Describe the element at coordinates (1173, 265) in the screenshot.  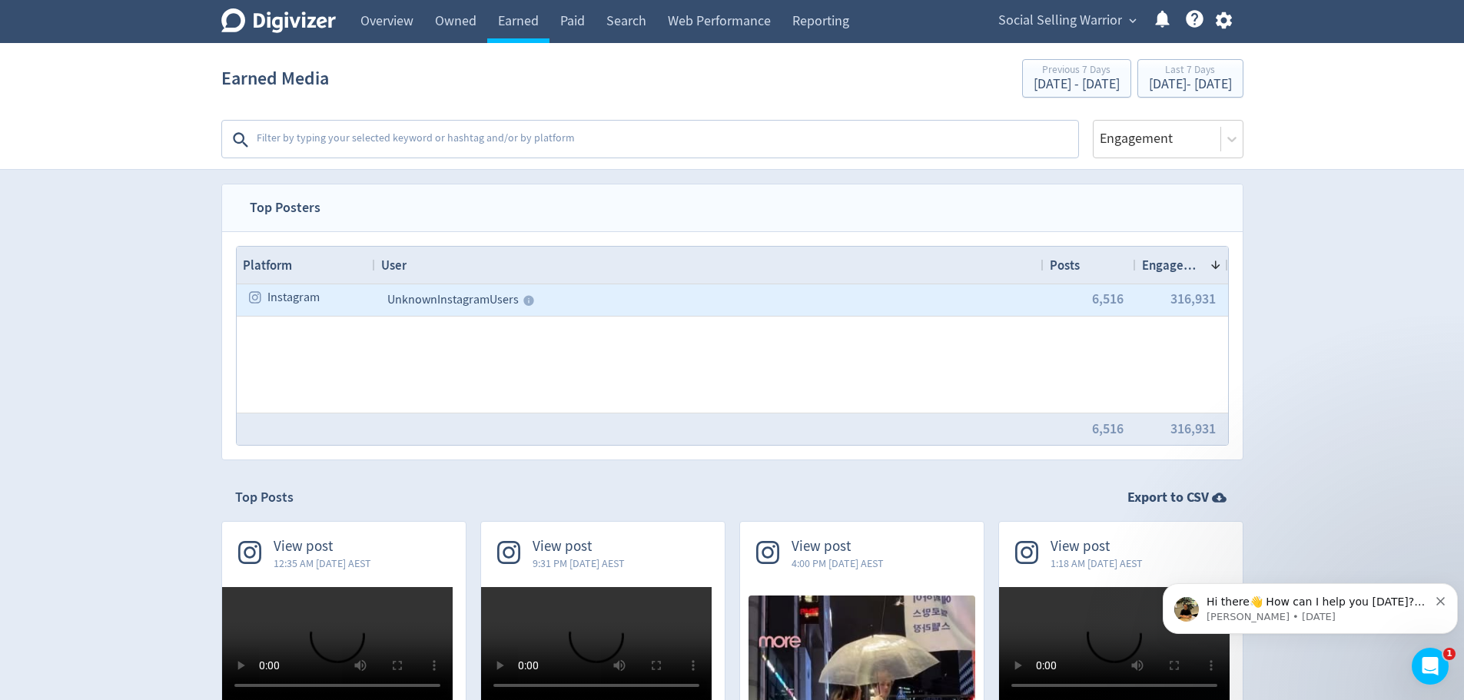
I see `span: Engagement` at that location.